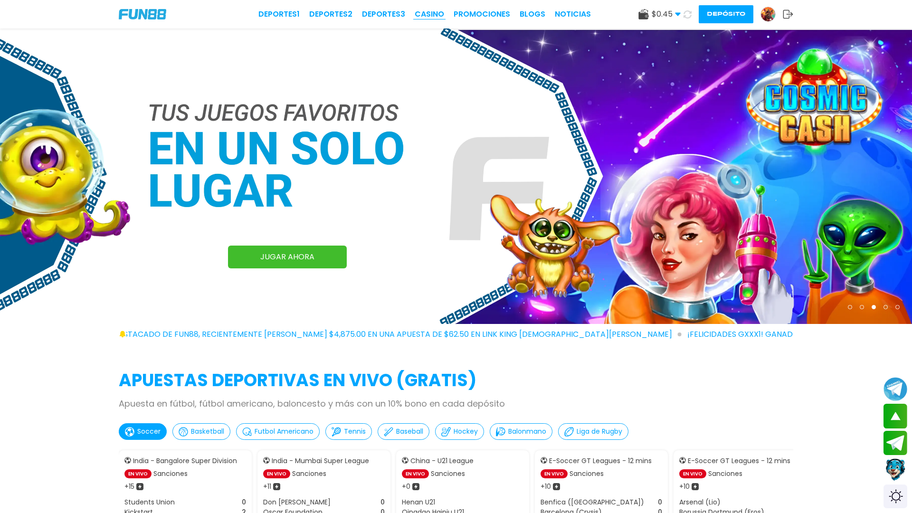 This screenshot has height=513, width=912. What do you see at coordinates (185, 461) in the screenshot?
I see `p: India - Bangalore Super Division` at bounding box center [185, 461].